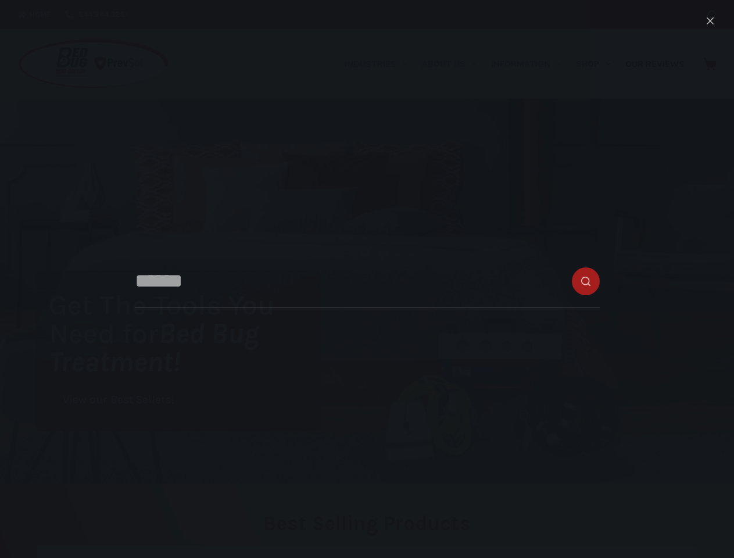  Describe the element at coordinates (655, 64) in the screenshot. I see `a: Our Reviews` at that location.